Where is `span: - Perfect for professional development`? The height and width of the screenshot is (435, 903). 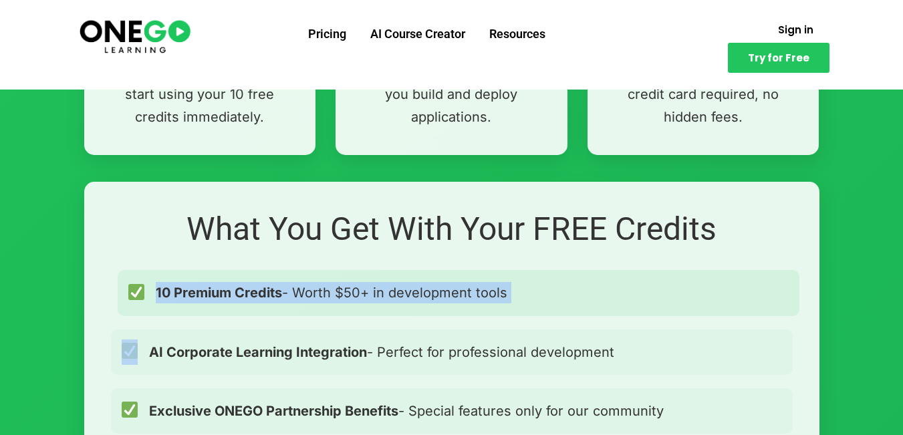
span: - Perfect for professional development is located at coordinates (382, 352).